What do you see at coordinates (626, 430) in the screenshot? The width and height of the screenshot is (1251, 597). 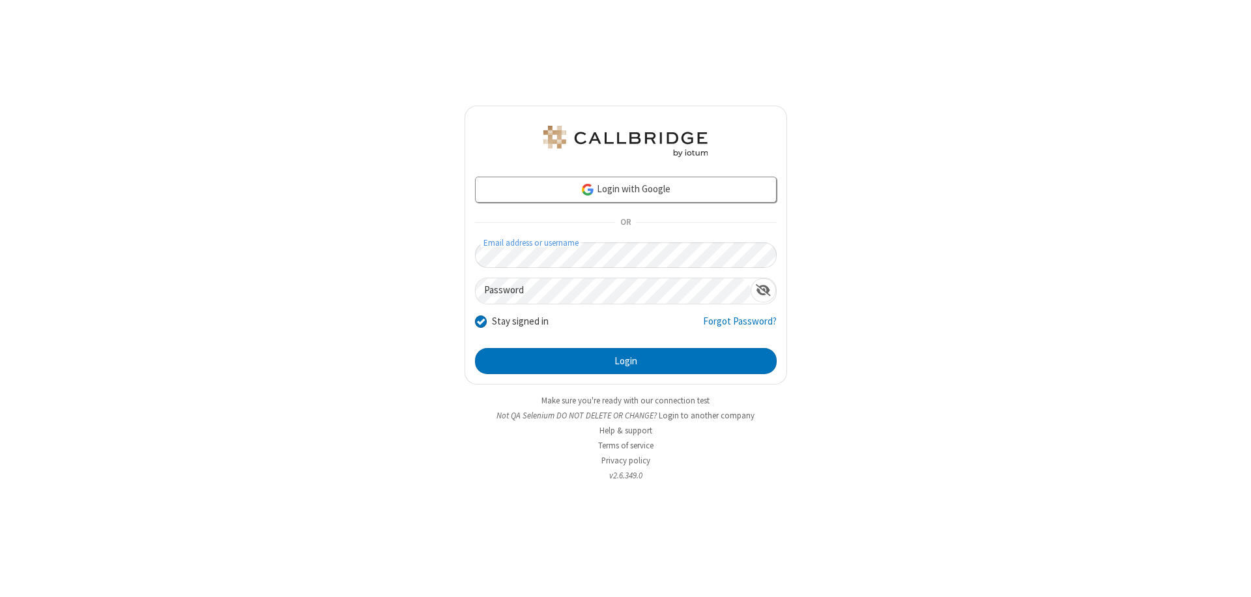 I see `a: Help & support` at bounding box center [626, 430].